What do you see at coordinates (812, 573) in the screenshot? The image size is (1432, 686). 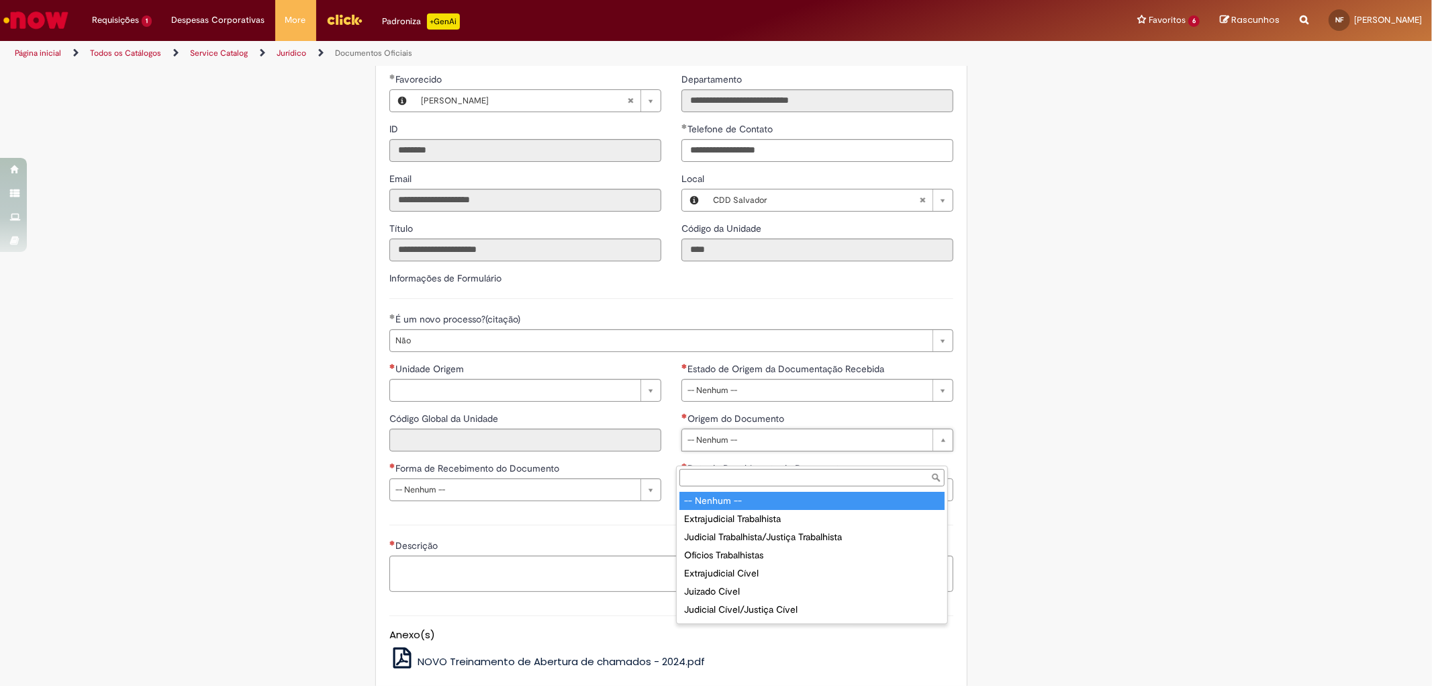 I see `div: Extrajudicial Cível` at bounding box center [812, 573].